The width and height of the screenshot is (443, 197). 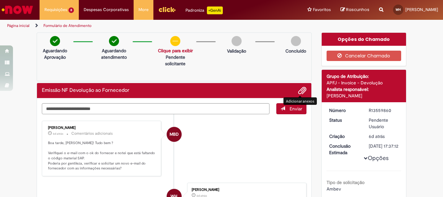 I want to click on a: Clique para exibir, so click(x=175, y=51).